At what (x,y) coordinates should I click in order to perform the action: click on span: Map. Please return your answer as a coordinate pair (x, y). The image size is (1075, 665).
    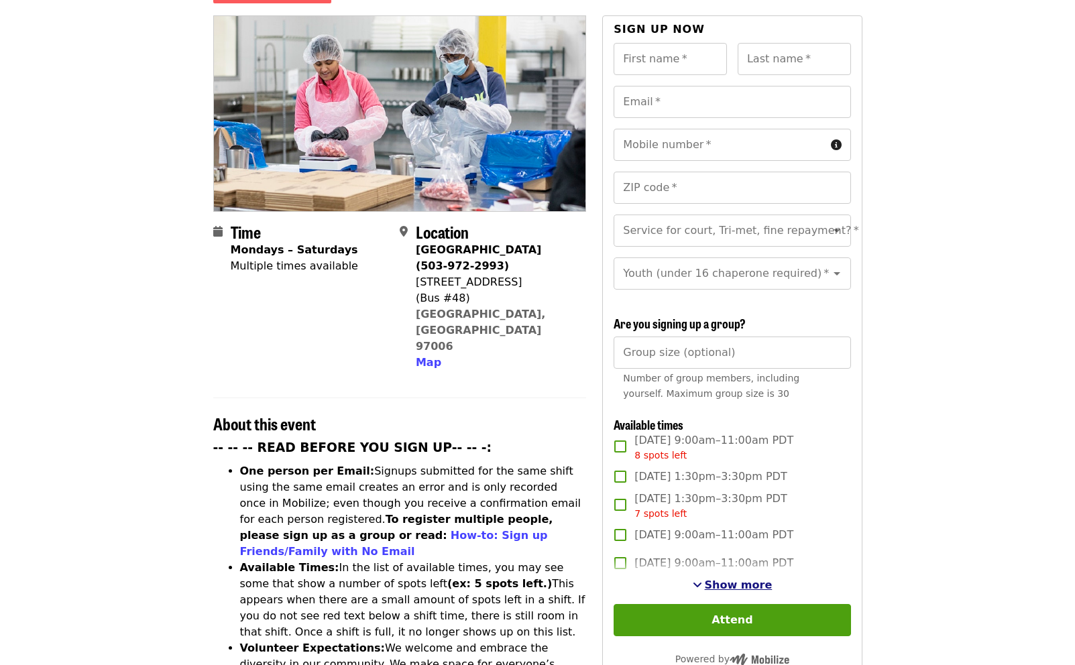
    Looking at the image, I should click on (429, 362).